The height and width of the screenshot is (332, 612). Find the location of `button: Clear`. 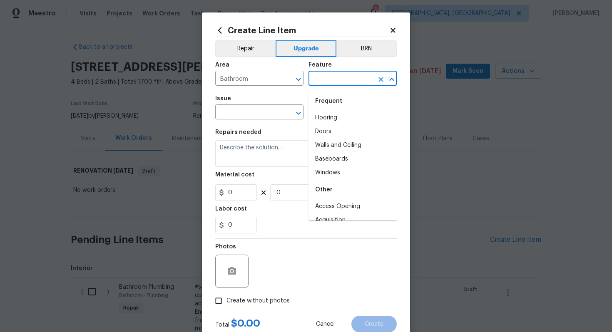

button: Clear is located at coordinates (381, 80).